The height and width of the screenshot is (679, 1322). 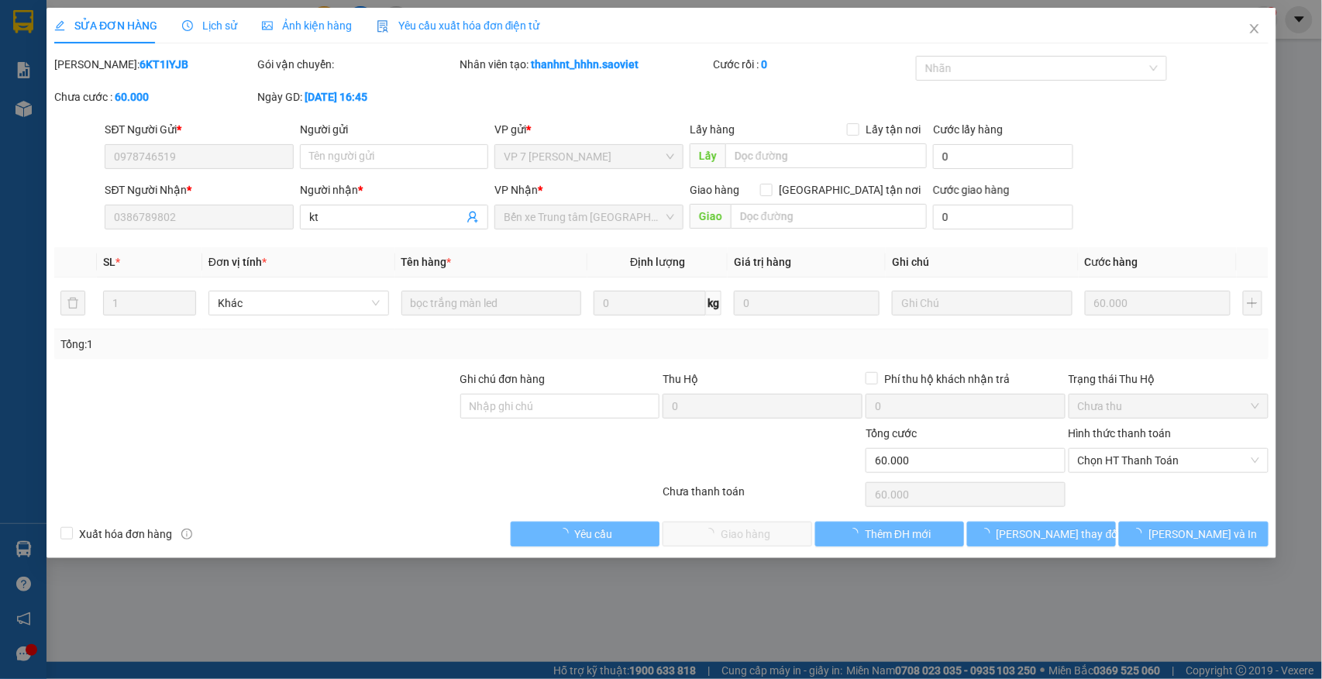 I want to click on b: 0, so click(x=764, y=64).